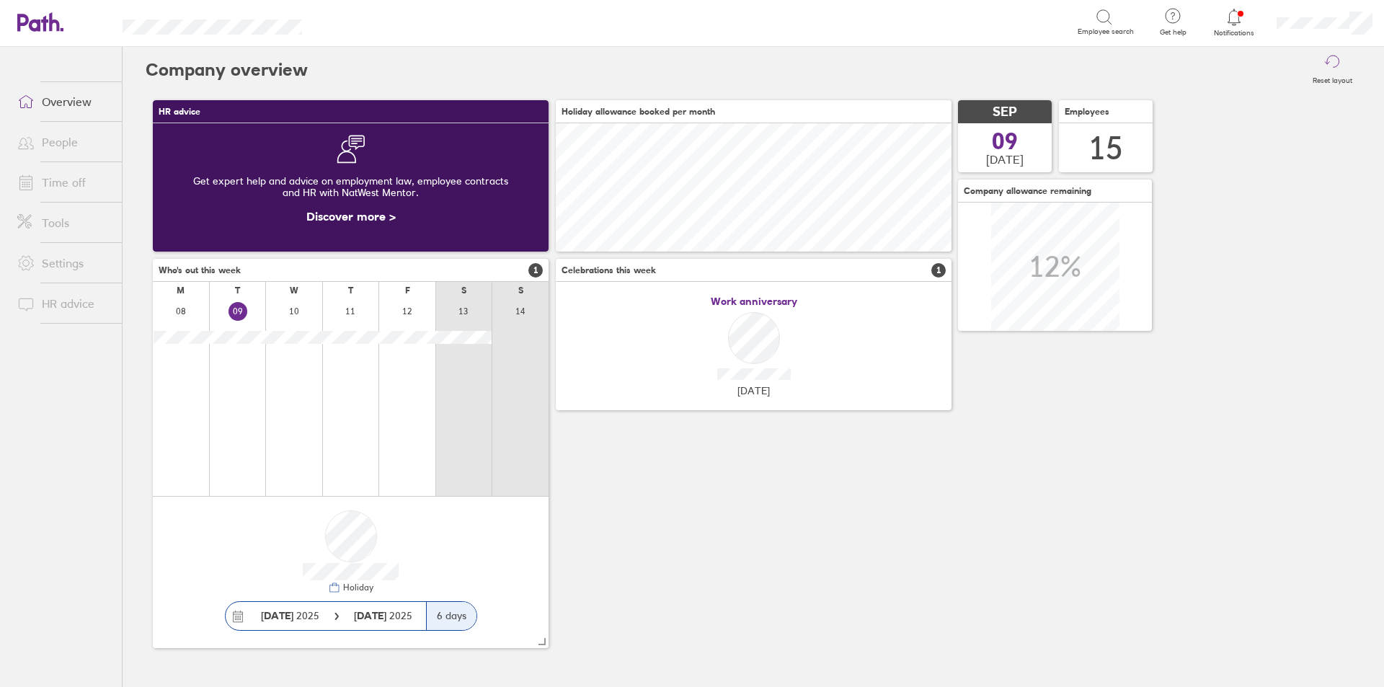 This screenshot has width=1384, height=687. Describe the element at coordinates (63, 182) in the screenshot. I see `a: Time off` at that location.